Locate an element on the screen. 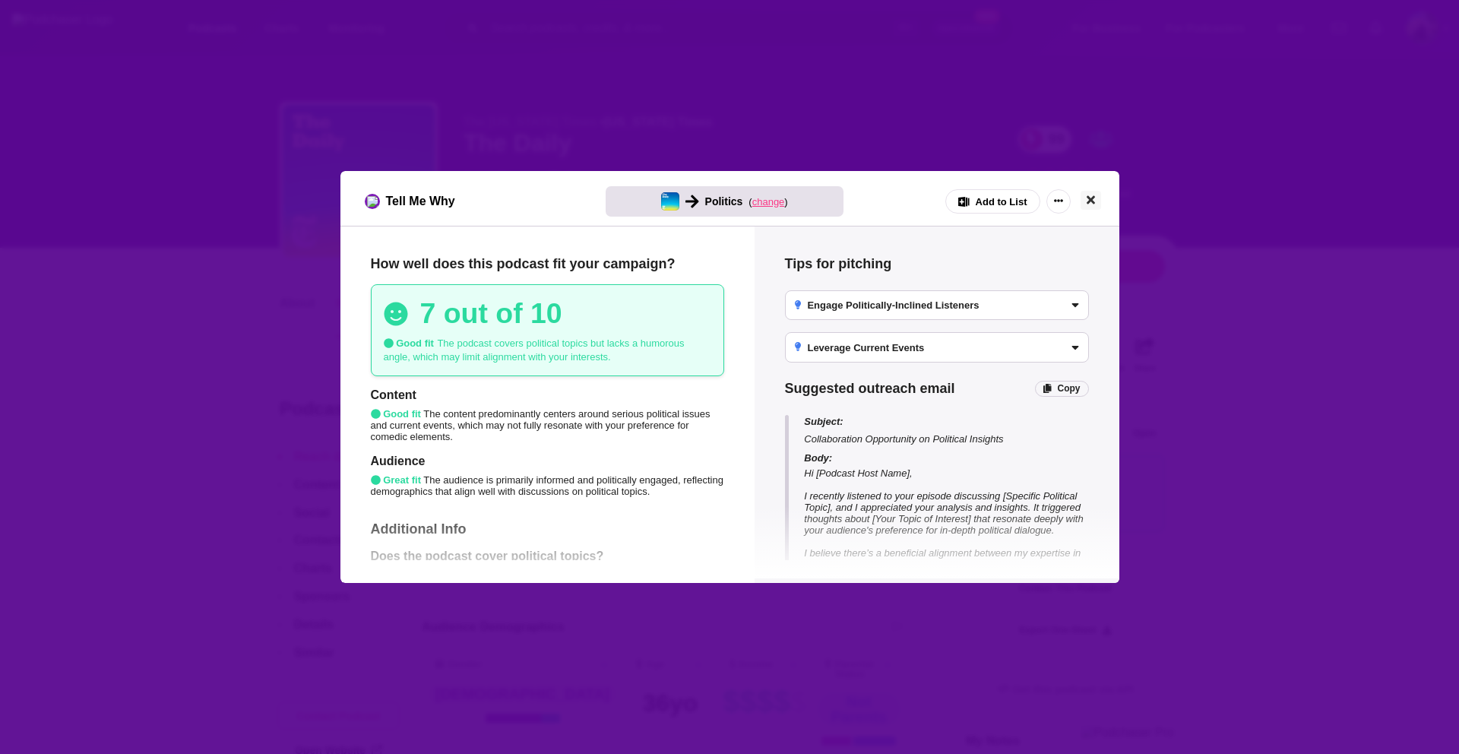 The image size is (1459, 754). p: Collaboration Opportunity on Political Insights is located at coordinates (946, 430).